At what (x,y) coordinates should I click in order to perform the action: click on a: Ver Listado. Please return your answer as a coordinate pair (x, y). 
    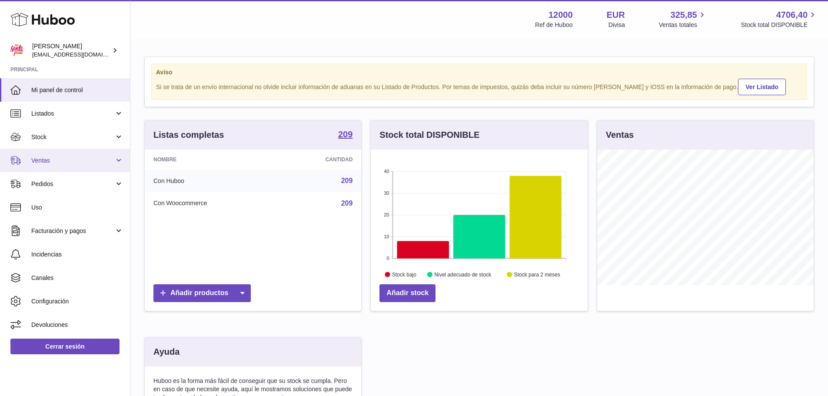
    Looking at the image, I should click on (761, 87).